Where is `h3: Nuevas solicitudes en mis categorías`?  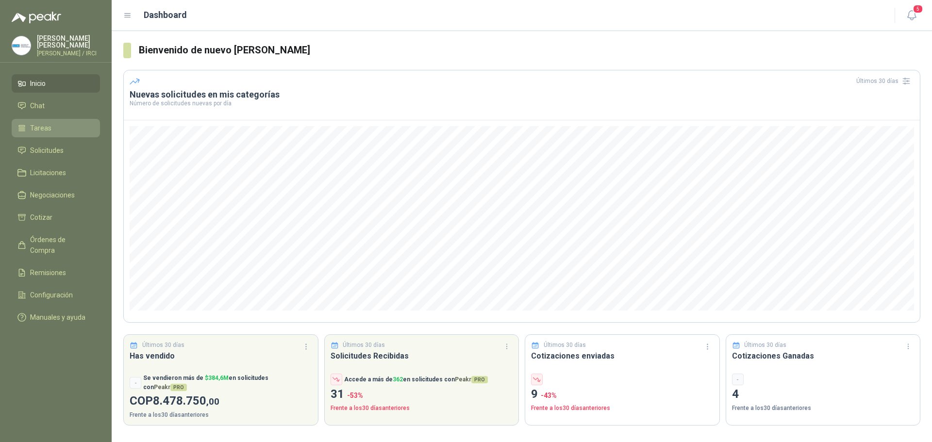 h3: Nuevas solicitudes en mis categorías is located at coordinates (522, 95).